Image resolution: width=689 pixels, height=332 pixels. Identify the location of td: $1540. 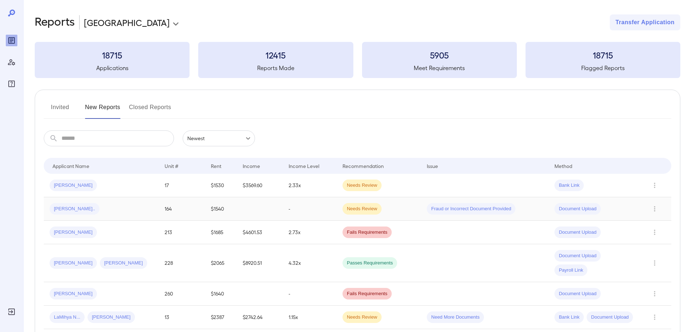
(221, 209).